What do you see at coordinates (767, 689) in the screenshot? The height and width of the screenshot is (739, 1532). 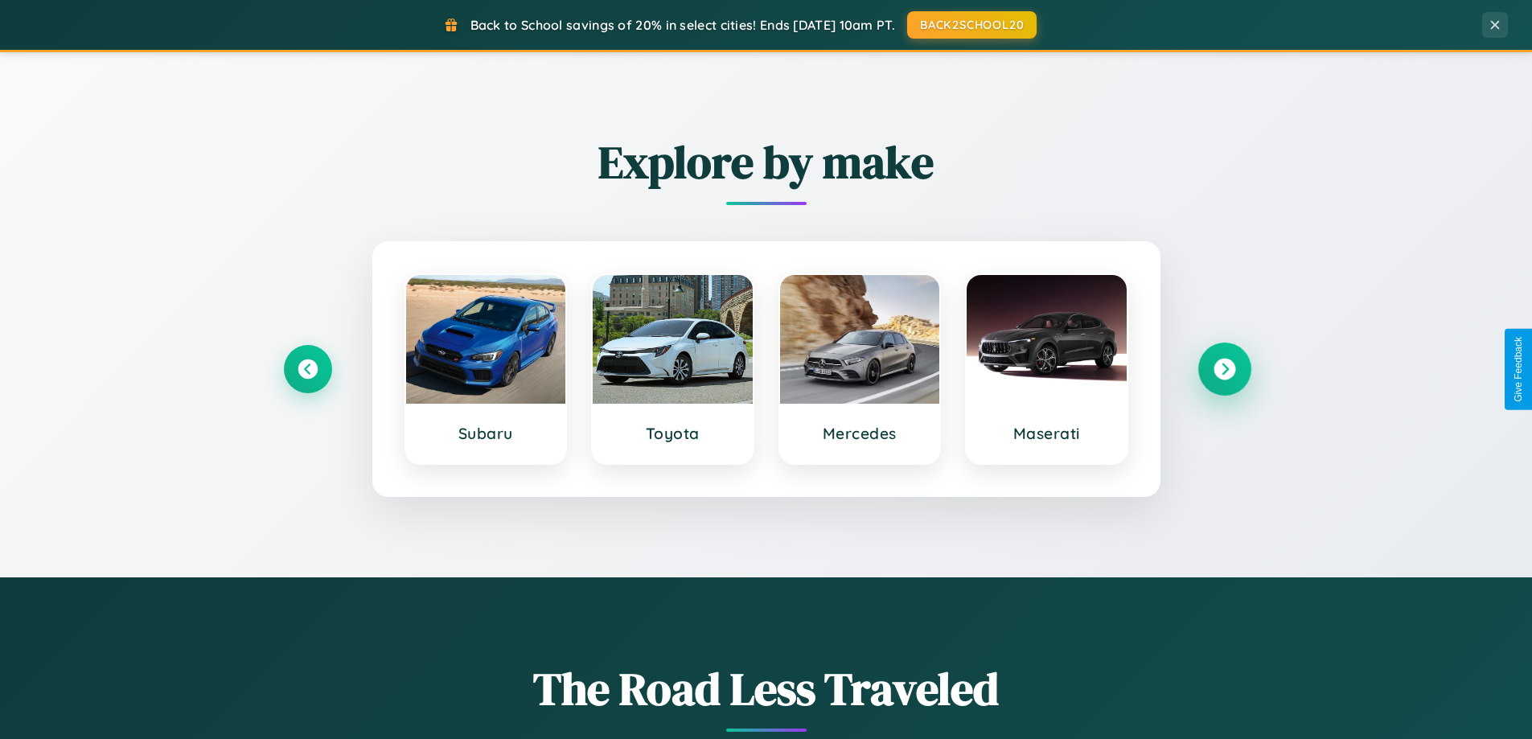 I see `h1: The Road Less Traveled` at bounding box center [767, 689].